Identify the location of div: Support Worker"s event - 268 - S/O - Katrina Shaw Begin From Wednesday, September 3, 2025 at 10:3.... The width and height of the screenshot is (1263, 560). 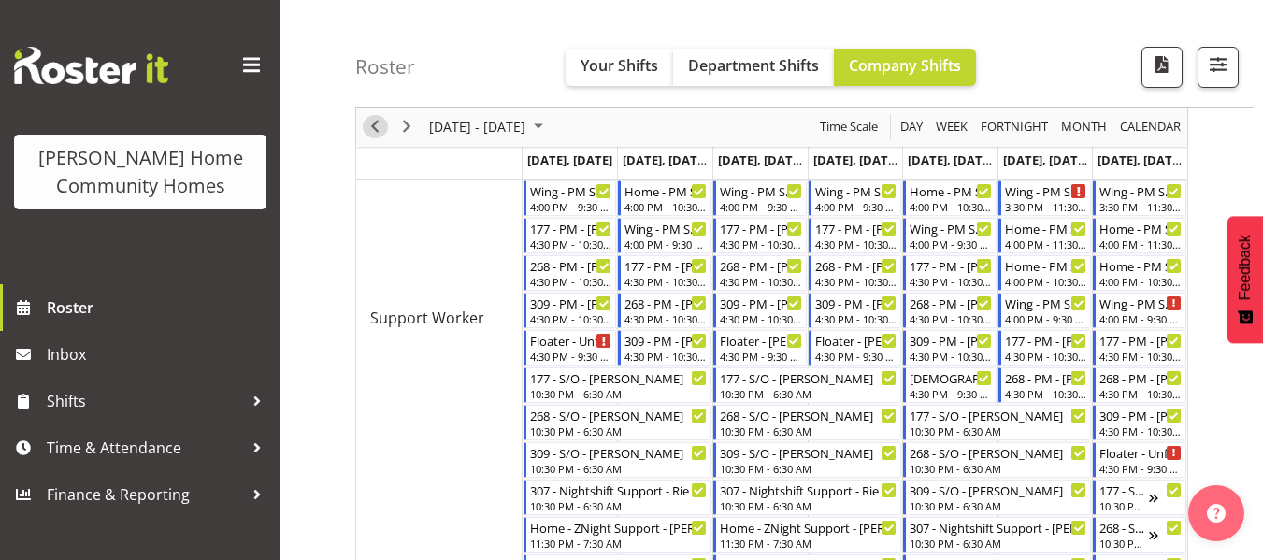
(806, 422).